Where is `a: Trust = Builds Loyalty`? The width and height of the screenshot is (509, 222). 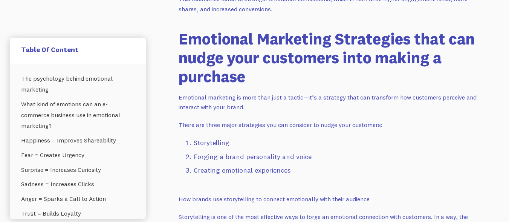 a: Trust = Builds Loyalty is located at coordinates (78, 213).